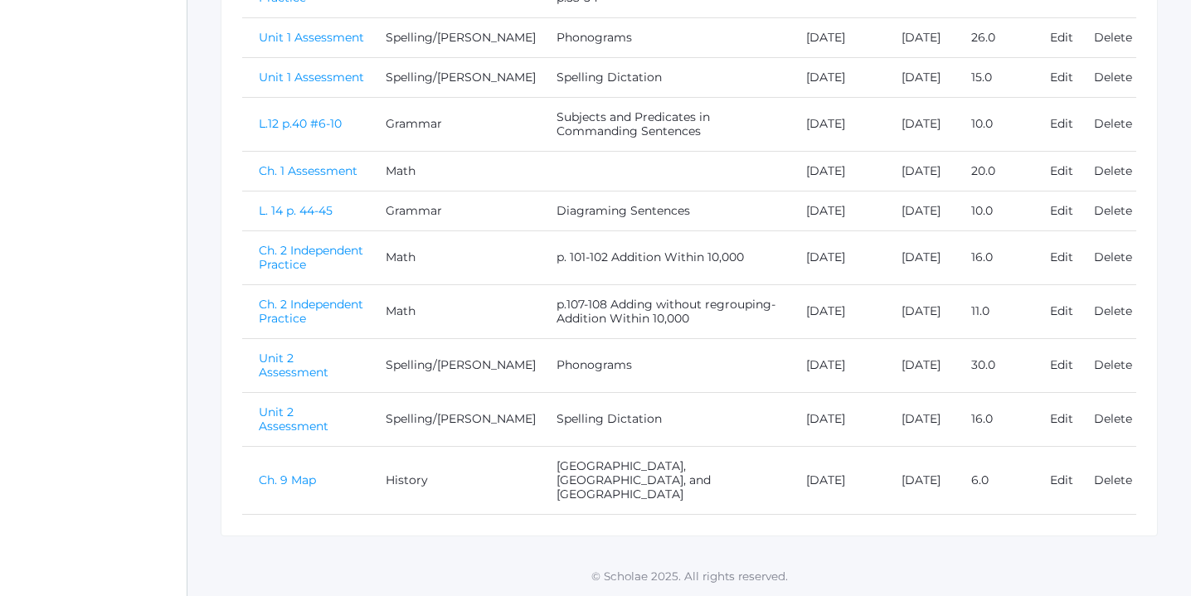 This screenshot has width=1191, height=596. Describe the element at coordinates (994, 365) in the screenshot. I see `td: 30.0` at that location.